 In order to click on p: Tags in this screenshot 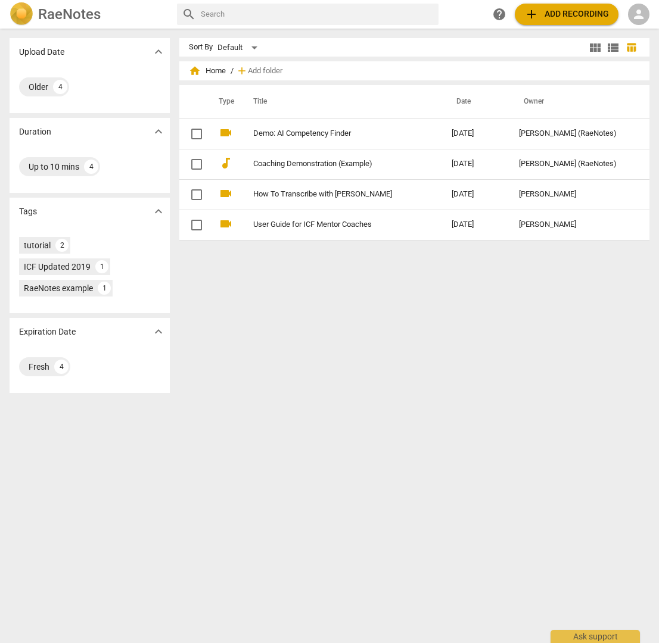, I will do `click(28, 211)`.